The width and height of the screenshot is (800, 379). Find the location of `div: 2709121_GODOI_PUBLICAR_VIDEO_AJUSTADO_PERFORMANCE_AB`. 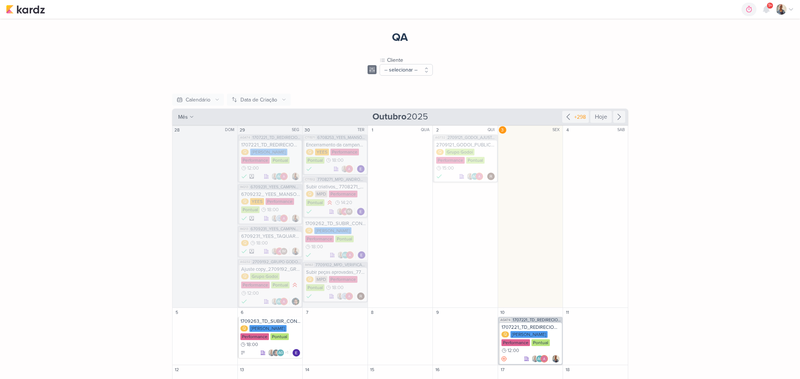

div: 2709121_GODOI_PUBLICAR_VIDEO_AJUSTADO_PERFORMANCE_AB is located at coordinates (465, 145).